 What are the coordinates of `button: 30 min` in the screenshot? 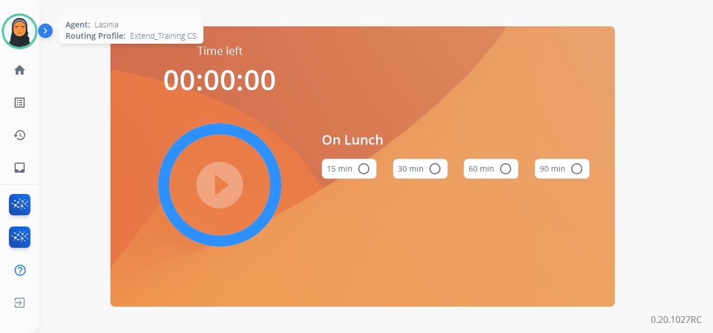 It's located at (420, 169).